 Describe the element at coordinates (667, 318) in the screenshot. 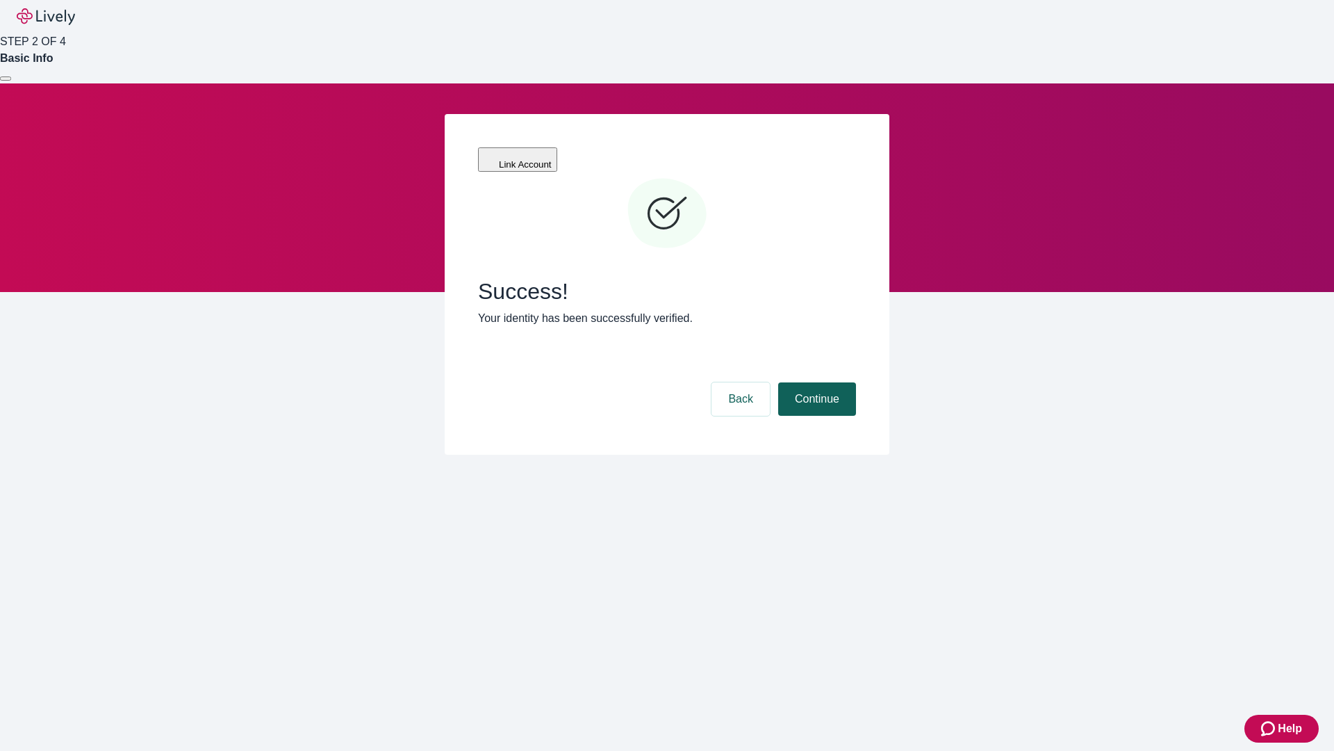

I see `p: Your identity has been successfully verified.` at that location.